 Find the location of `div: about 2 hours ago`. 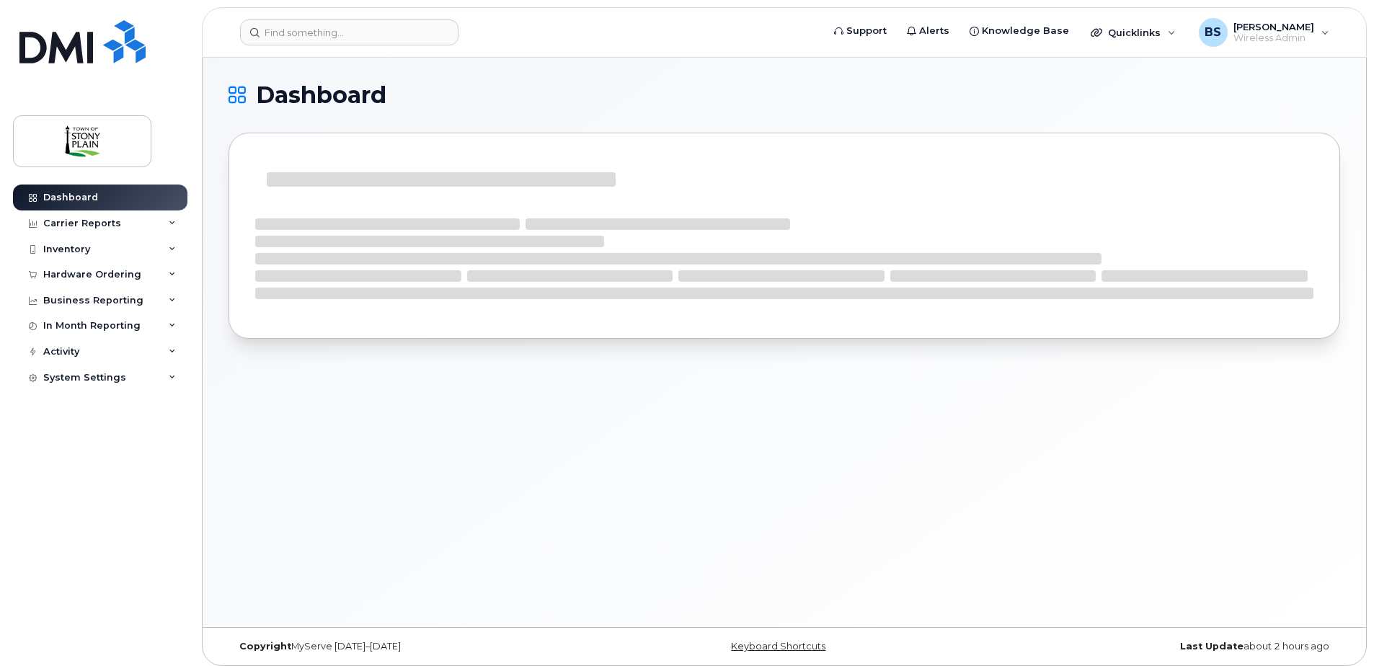

div: about 2 hours ago is located at coordinates (1155, 647).